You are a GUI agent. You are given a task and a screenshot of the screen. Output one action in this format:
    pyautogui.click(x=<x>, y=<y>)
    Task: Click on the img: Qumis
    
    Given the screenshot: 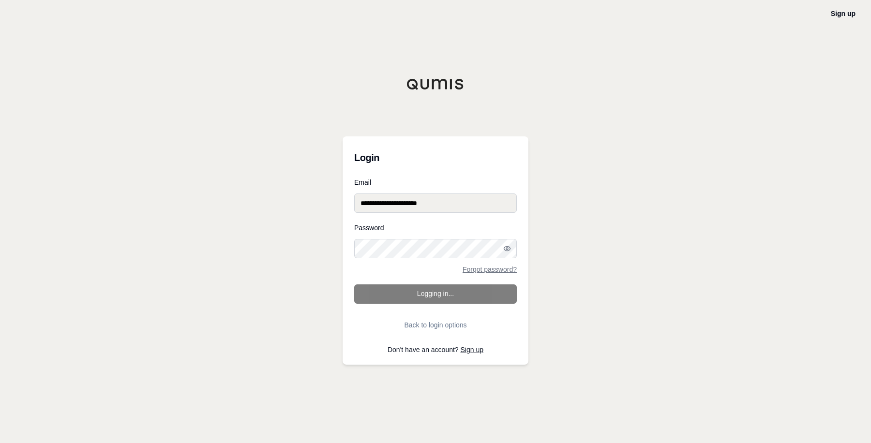 What is the action you would take?
    pyautogui.click(x=435, y=84)
    